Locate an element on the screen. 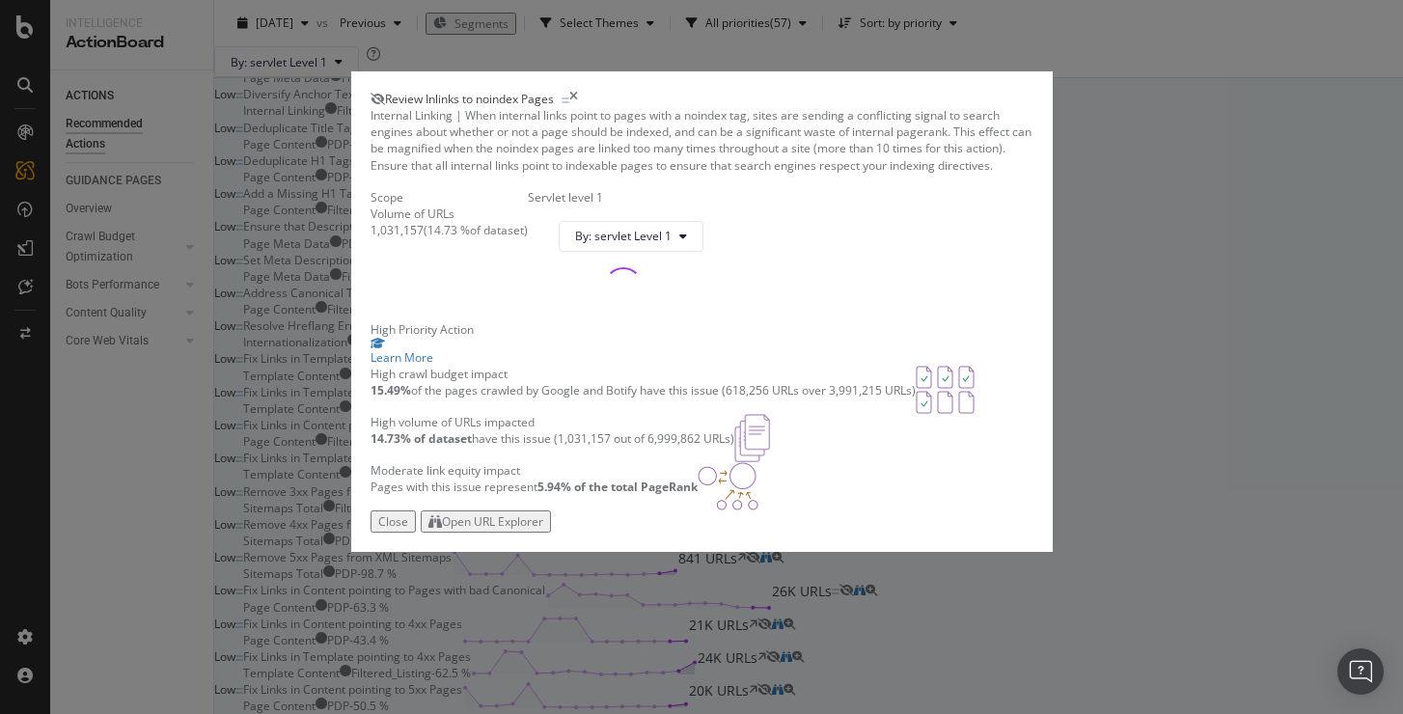  div: Open Intercom Messenger is located at coordinates (1360, 671).